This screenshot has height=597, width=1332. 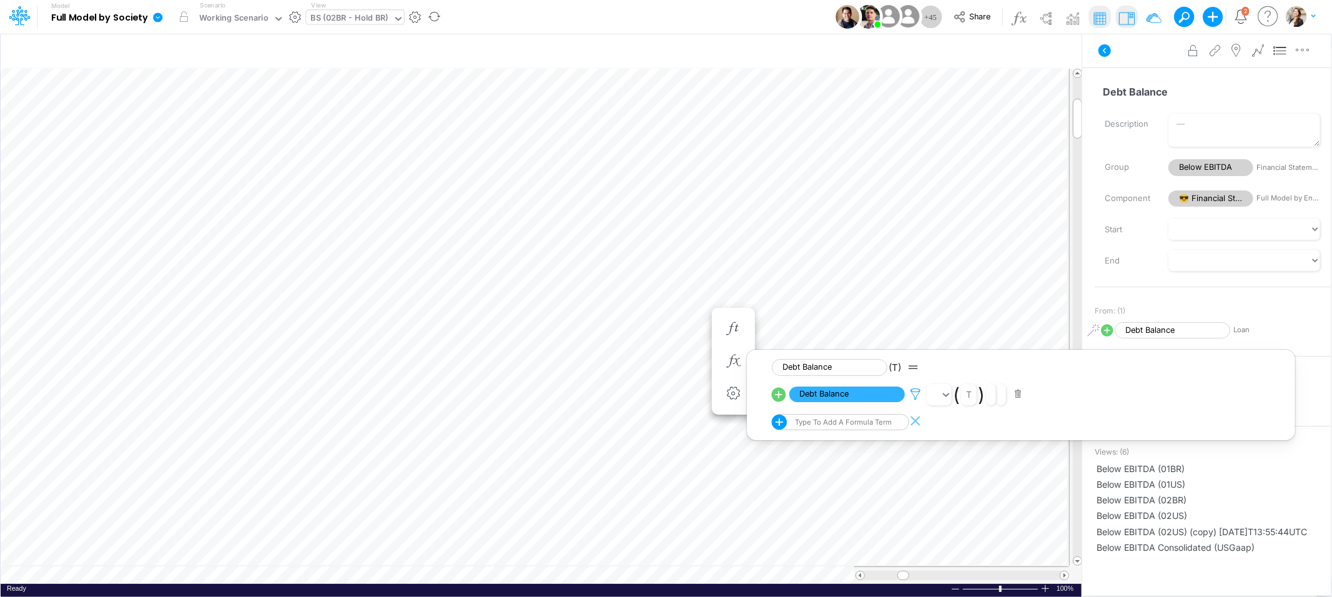 What do you see at coordinates (1245, 11) in the screenshot?
I see `div: 2 unread items` at bounding box center [1245, 11].